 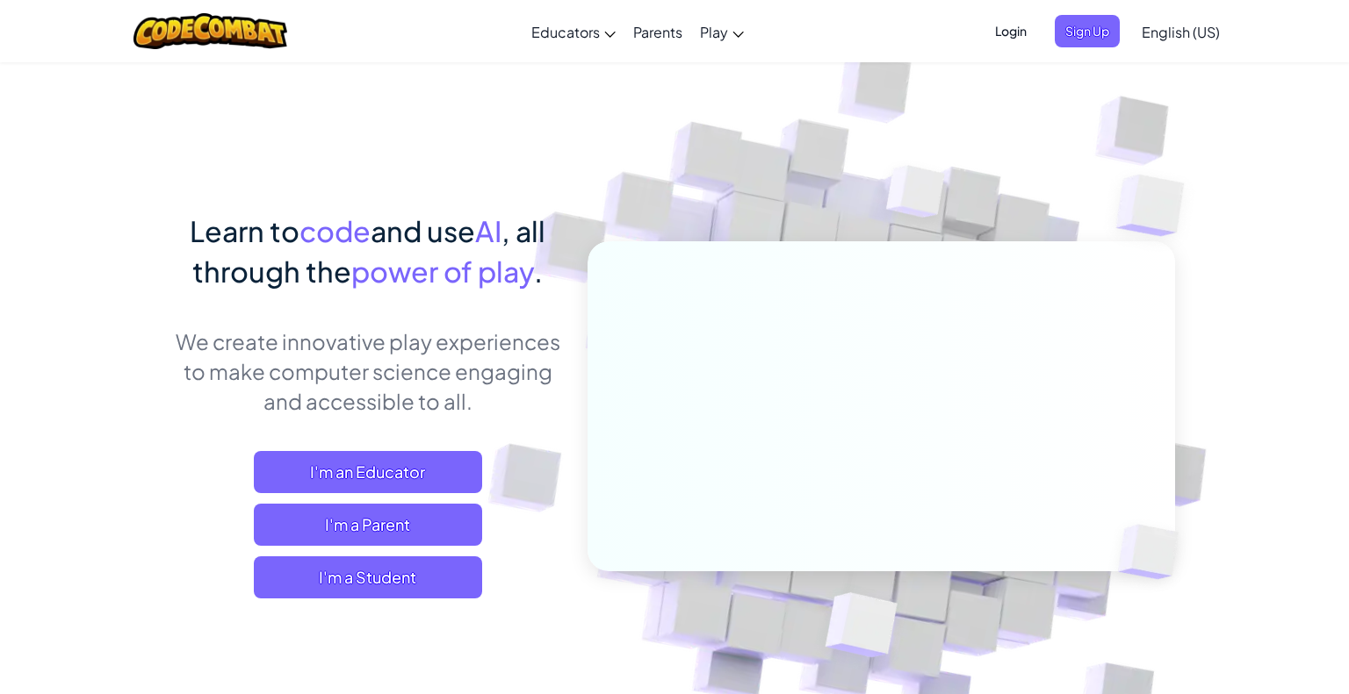 I want to click on span: English (US), so click(x=1180, y=32).